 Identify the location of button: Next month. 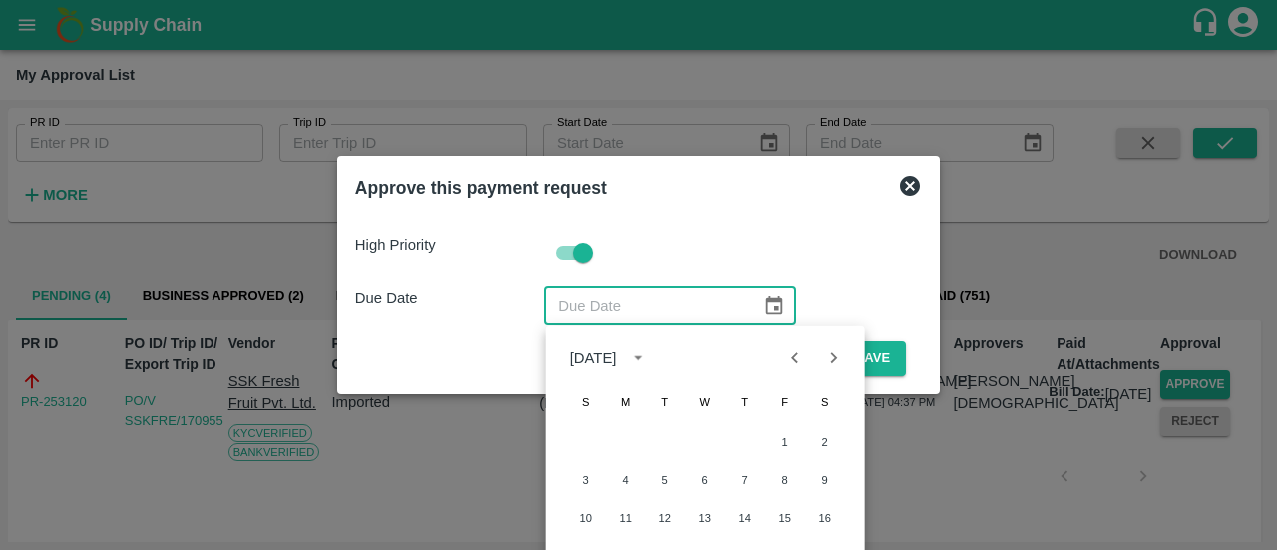
(833, 358).